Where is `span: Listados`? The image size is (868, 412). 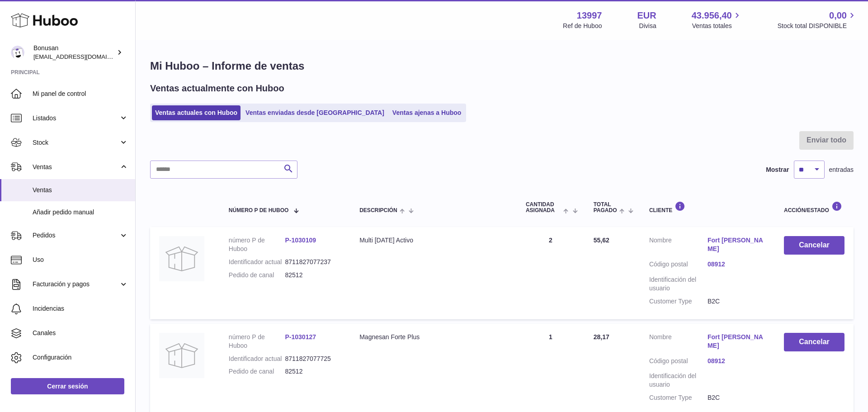
span: Listados is located at coordinates (76, 118).